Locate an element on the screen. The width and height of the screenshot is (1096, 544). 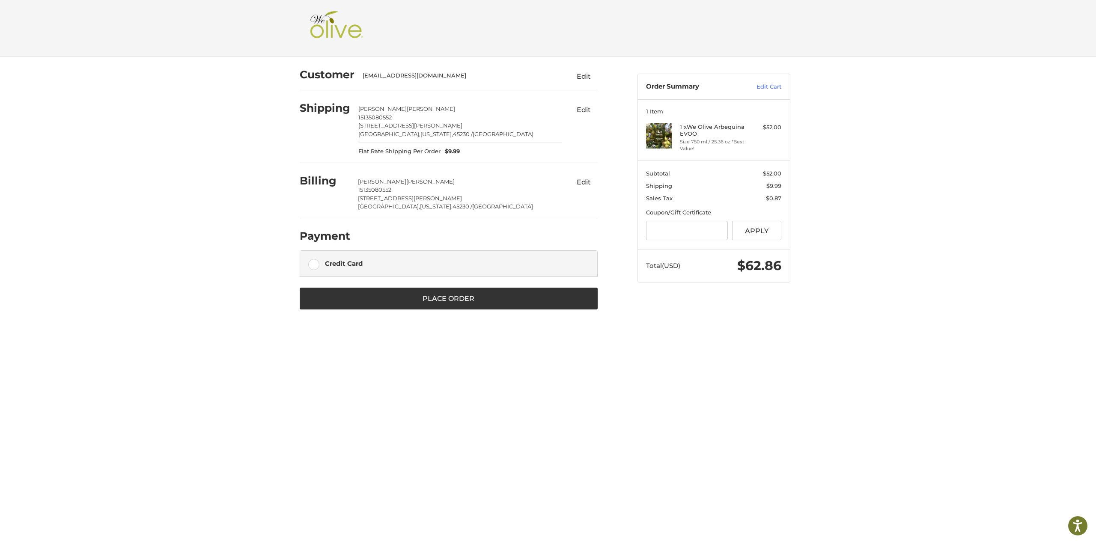
span: Total (USD) is located at coordinates (663, 265).